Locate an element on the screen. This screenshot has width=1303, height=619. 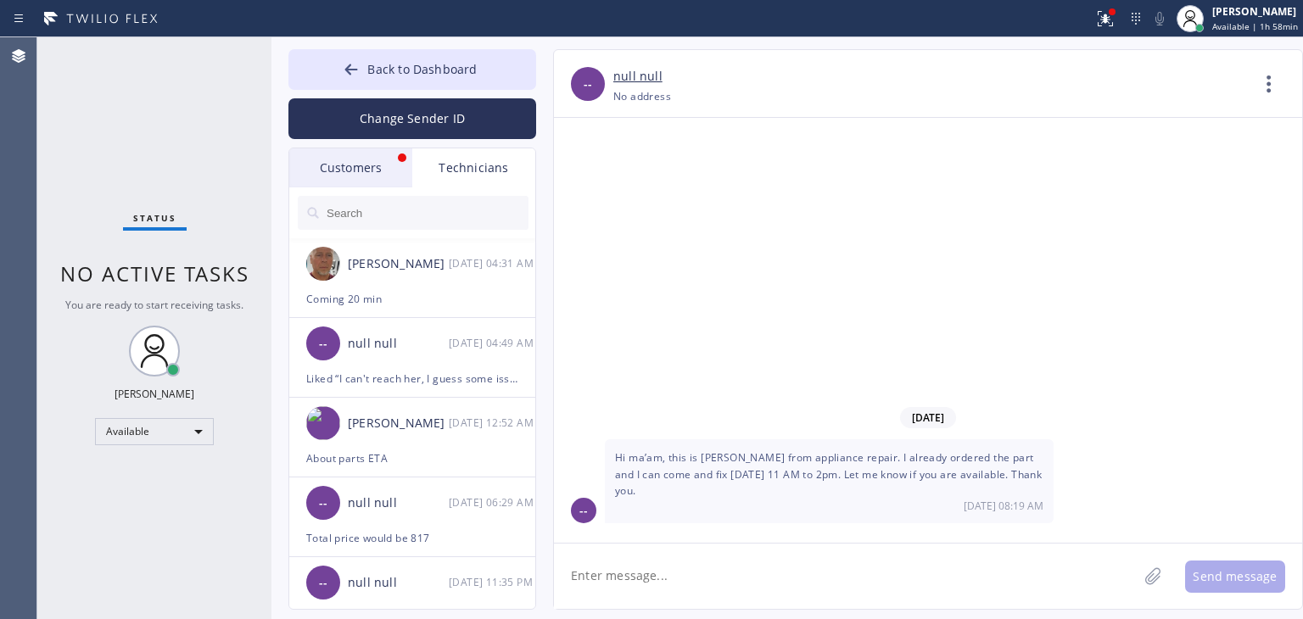
div: No address is located at coordinates (642, 96).